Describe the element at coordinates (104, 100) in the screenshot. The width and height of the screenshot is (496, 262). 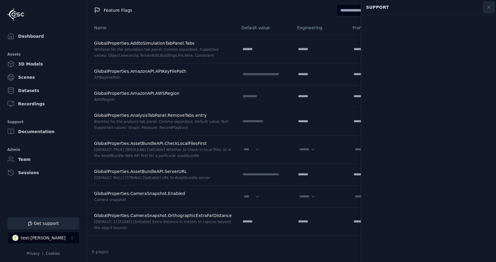
I see `span: AWSRegion` at that location.